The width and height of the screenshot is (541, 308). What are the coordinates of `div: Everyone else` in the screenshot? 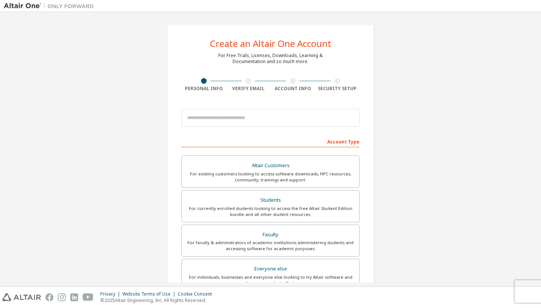 It's located at (271, 269).